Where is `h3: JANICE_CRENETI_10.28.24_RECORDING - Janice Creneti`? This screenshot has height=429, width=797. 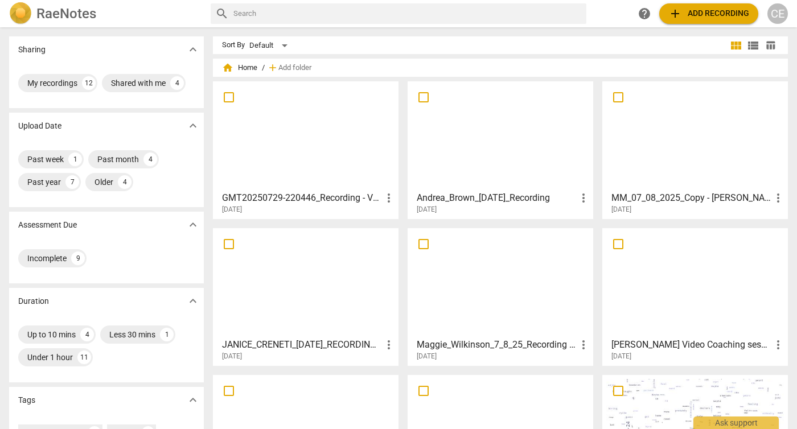 h3: JANICE_CRENETI_10.28.24_RECORDING - Janice Creneti is located at coordinates (302, 345).